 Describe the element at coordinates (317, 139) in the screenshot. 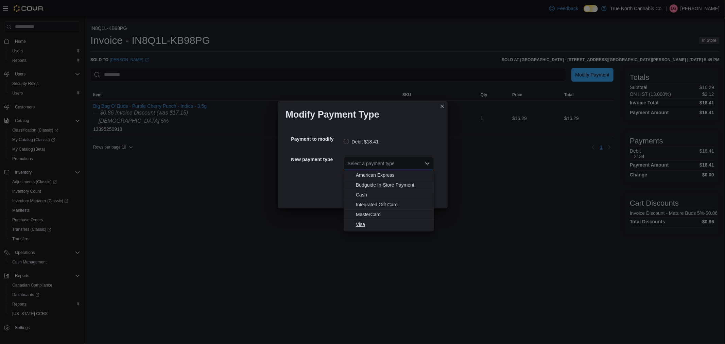

I see `h5: Payment to modify` at that location.